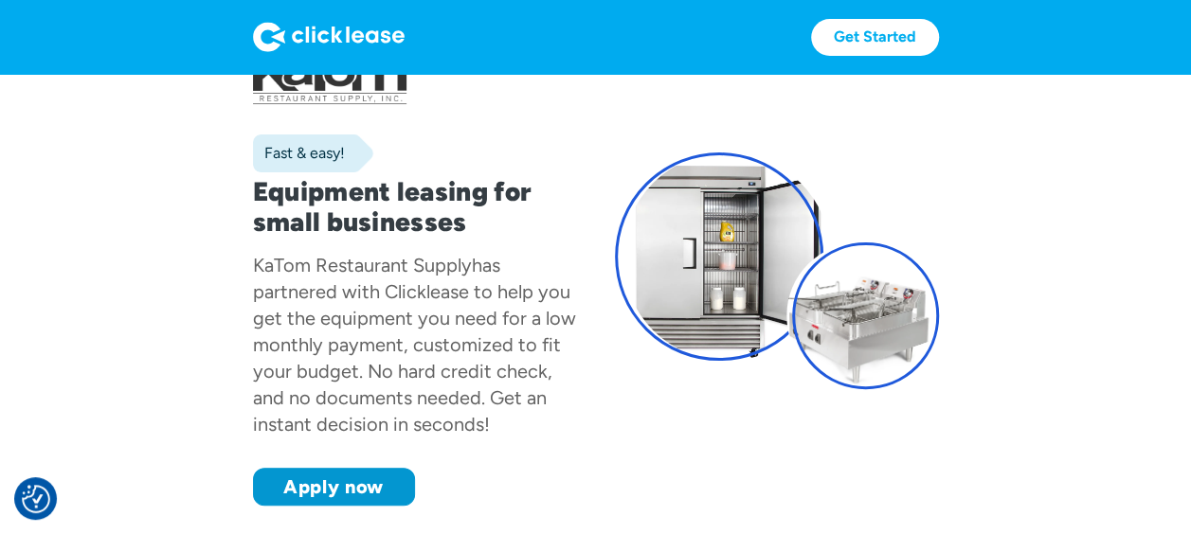 Image resolution: width=1191 pixels, height=534 pixels. What do you see at coordinates (298, 153) in the screenshot?
I see `div: Fast & easy!` at bounding box center [298, 153].